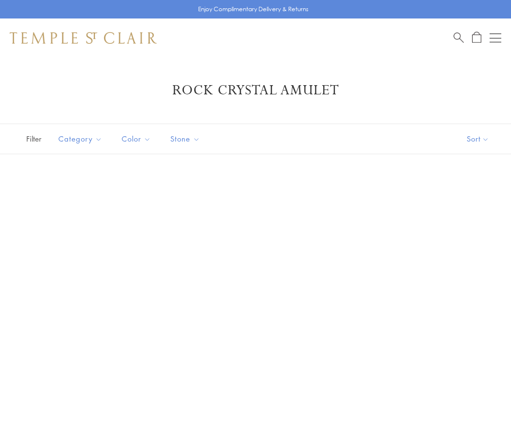 The height and width of the screenshot is (432, 511). Describe the element at coordinates (255, 91) in the screenshot. I see `h1: Rock Crystal Amulet` at that location.